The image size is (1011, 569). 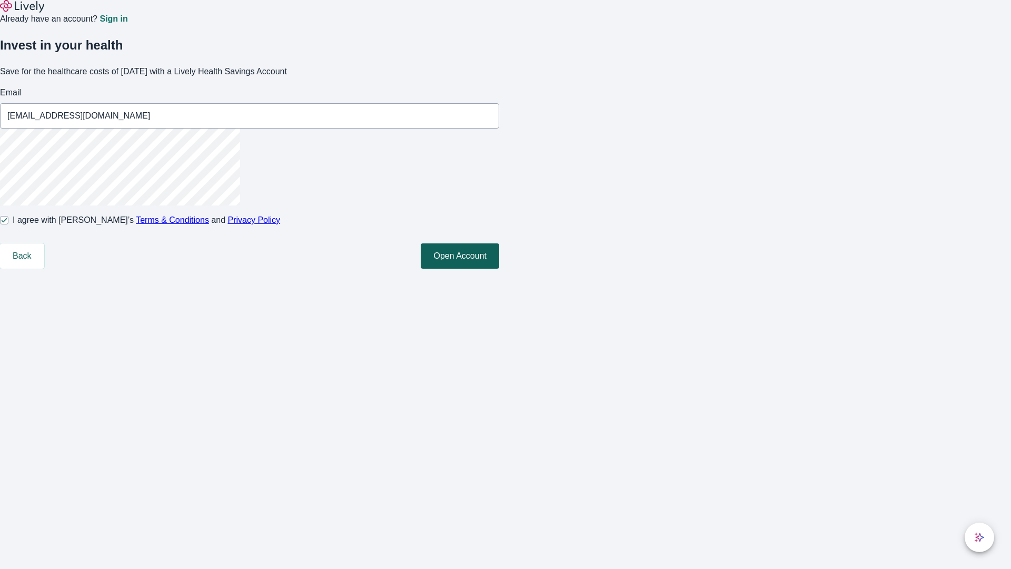 What do you see at coordinates (254, 220) in the screenshot?
I see `a: Privacy Policy` at bounding box center [254, 220].